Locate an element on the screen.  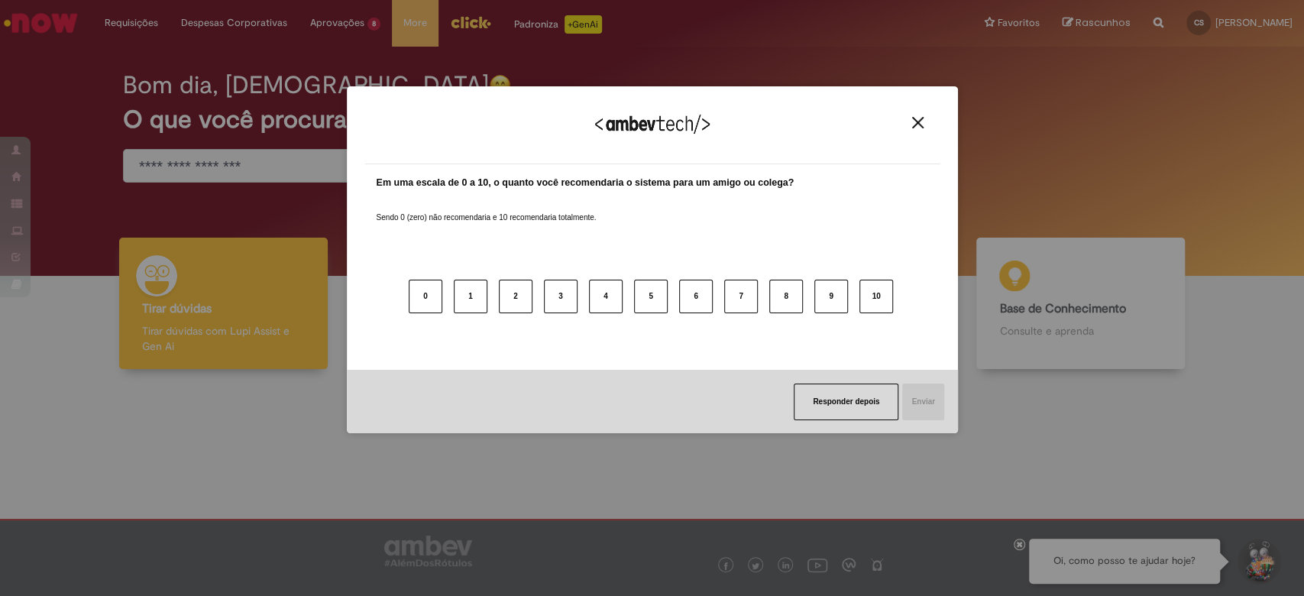
button: 10 is located at coordinates (876, 296).